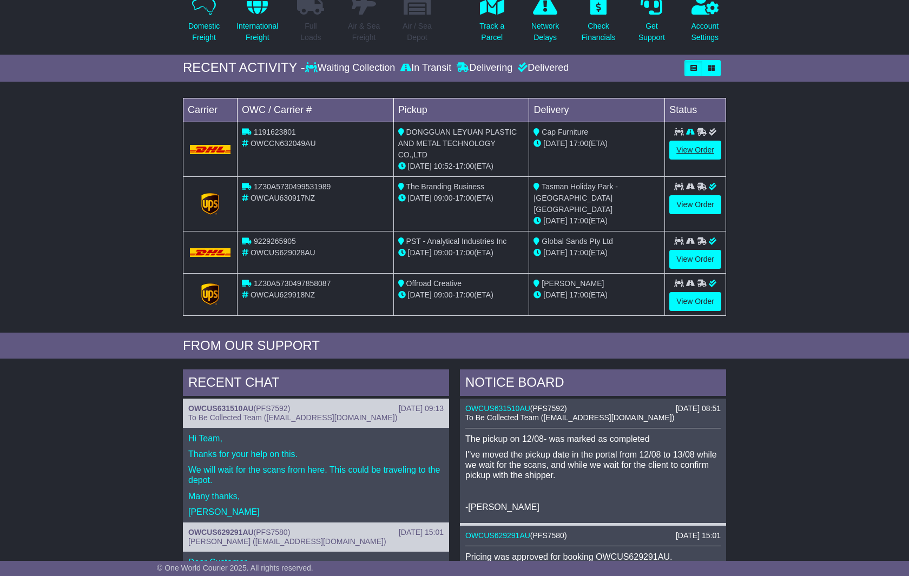  I want to click on span: OWCUS629028AU, so click(283, 253).